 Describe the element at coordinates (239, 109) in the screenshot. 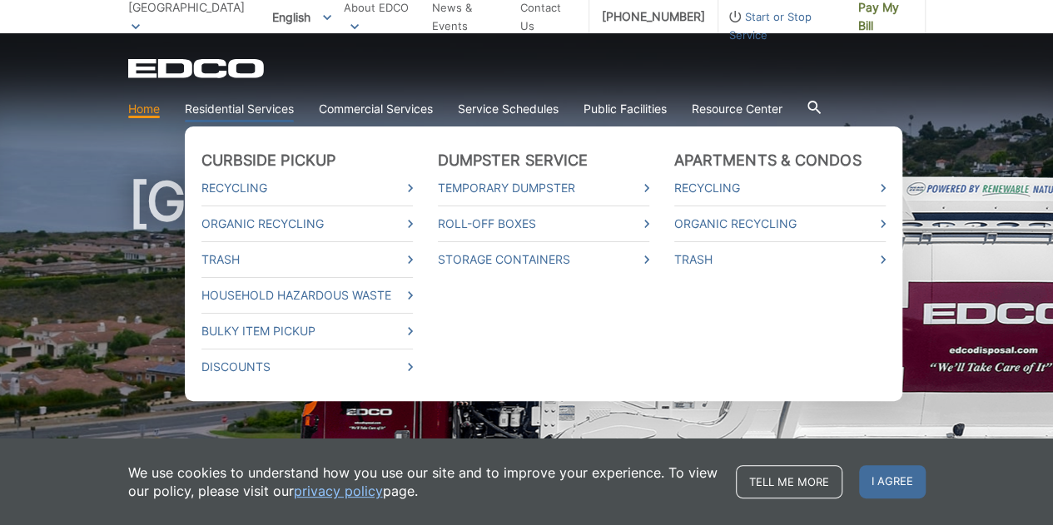

I see `a: Residential Services` at that location.